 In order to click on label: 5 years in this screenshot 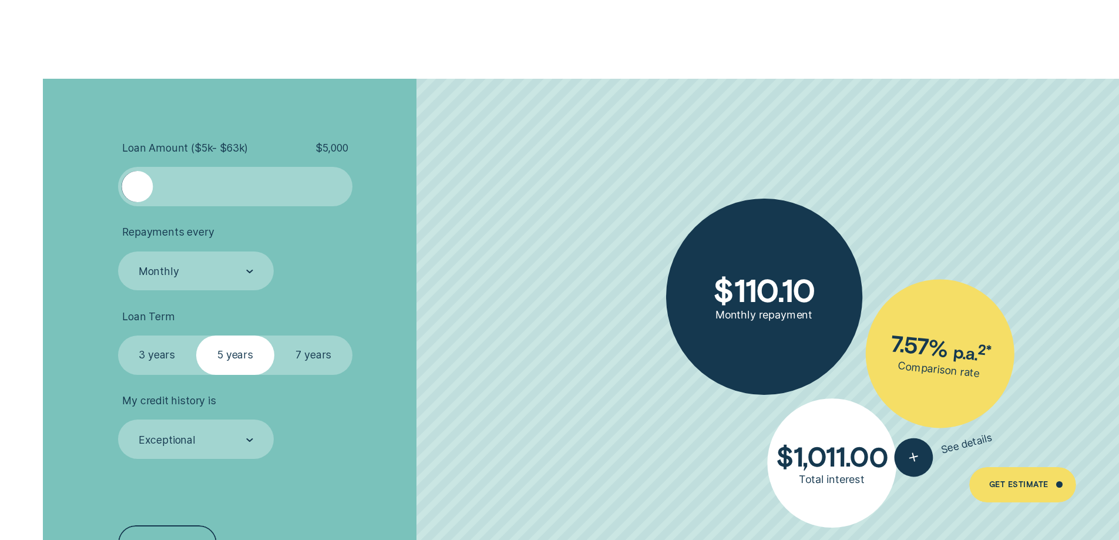, I will do `click(235, 355)`.